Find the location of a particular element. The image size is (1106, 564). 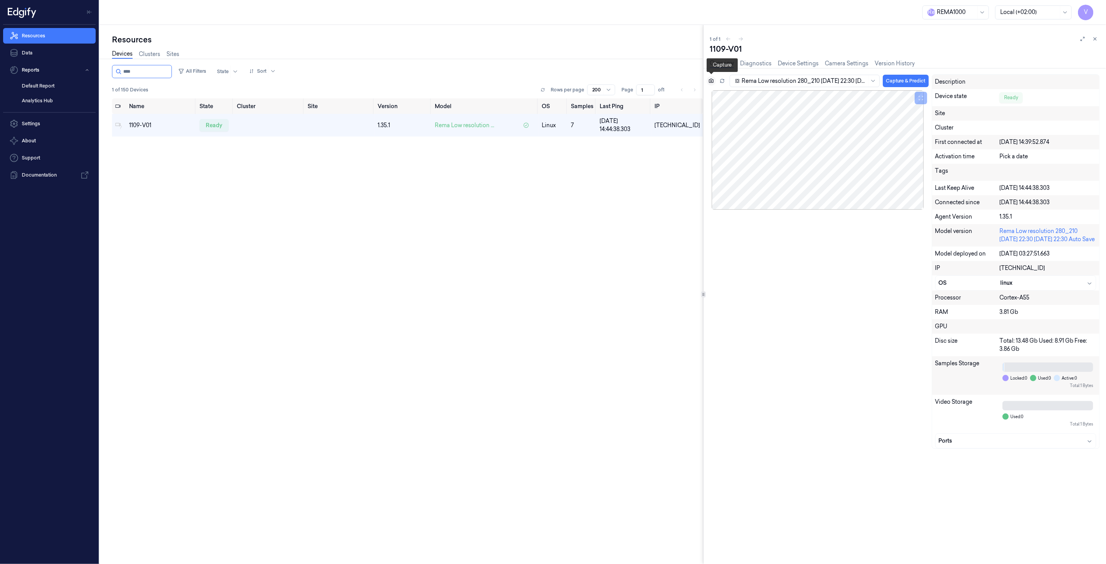

div: Samples Storage is located at coordinates (968, 375).